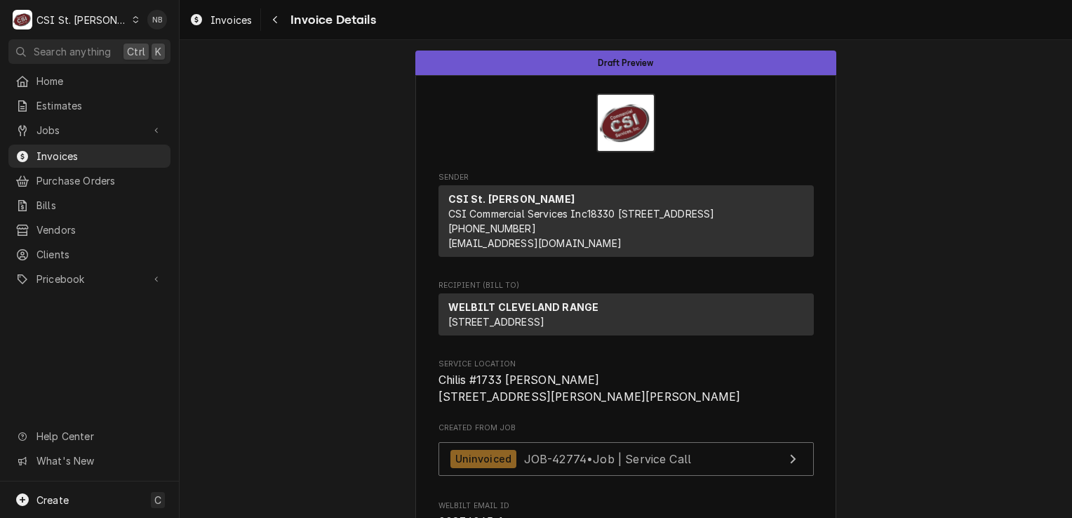 The image size is (1072, 518). I want to click on span: K, so click(158, 51).